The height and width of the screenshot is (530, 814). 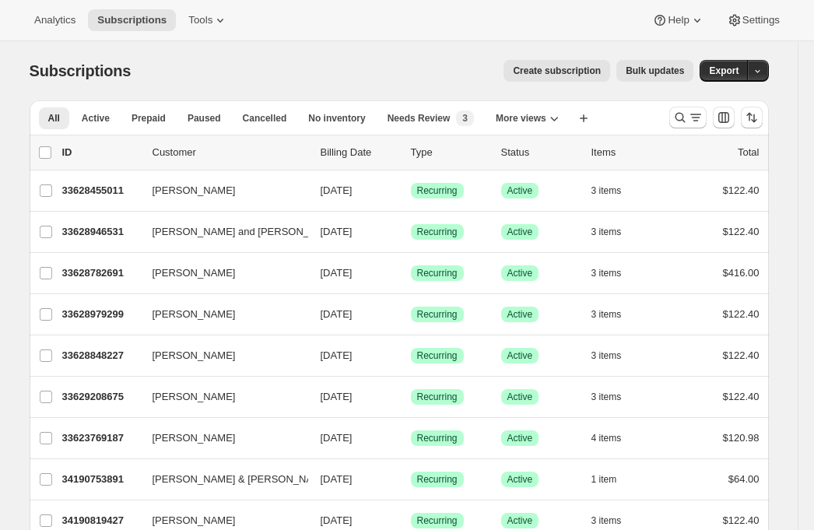 What do you see at coordinates (101, 438) in the screenshot?
I see `p: 33623769187` at bounding box center [101, 438].